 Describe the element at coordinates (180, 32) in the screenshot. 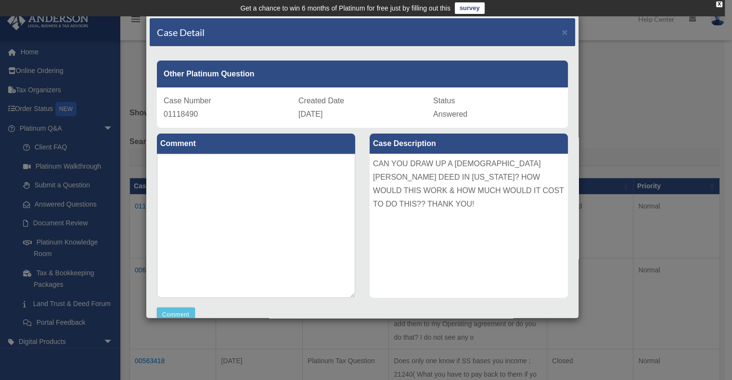

I see `h4: Case Detail` at that location.